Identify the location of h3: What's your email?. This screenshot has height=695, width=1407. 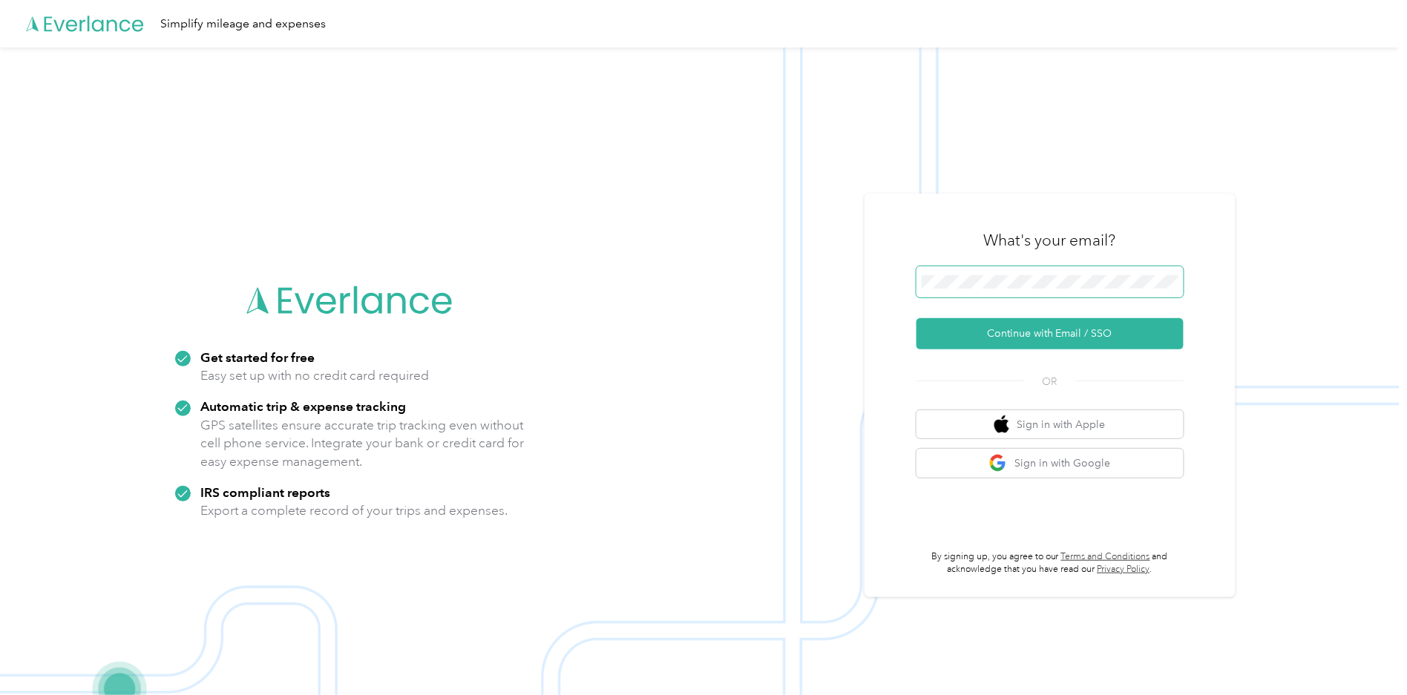
(1050, 240).